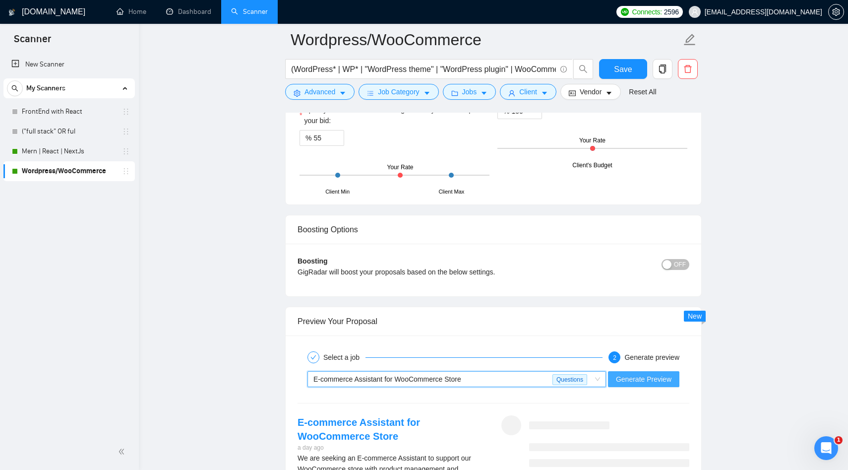 This screenshot has width=848, height=470. Describe the element at coordinates (564, 69) in the screenshot. I see `span: info-circle` at that location.